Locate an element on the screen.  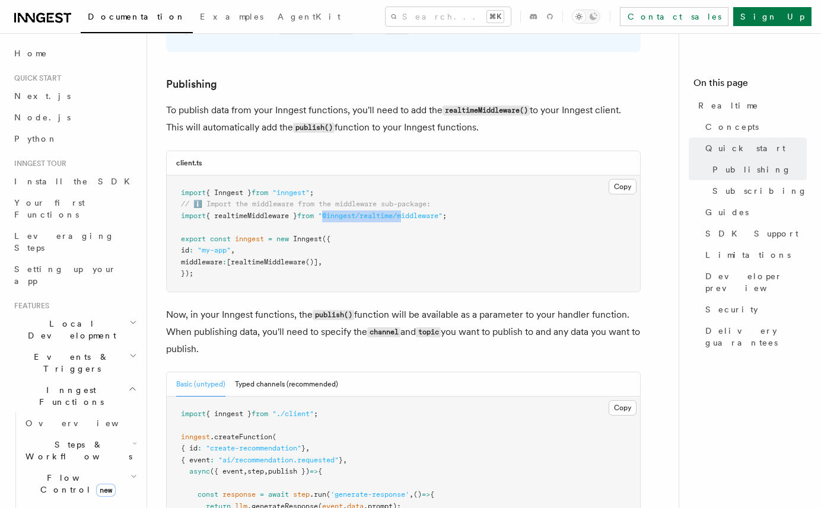
span: Concepts is located at coordinates (732, 127).